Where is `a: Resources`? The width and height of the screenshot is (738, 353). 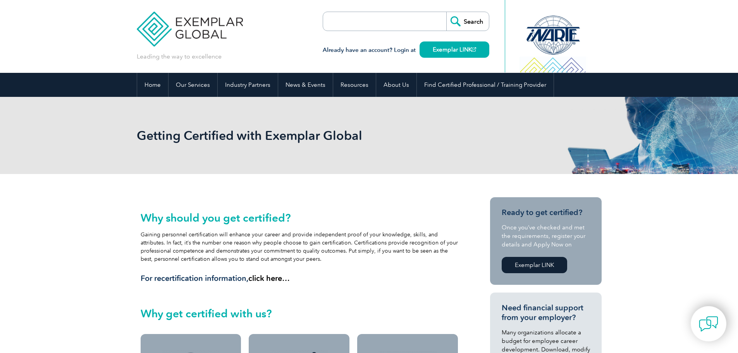 a: Resources is located at coordinates (355, 85).